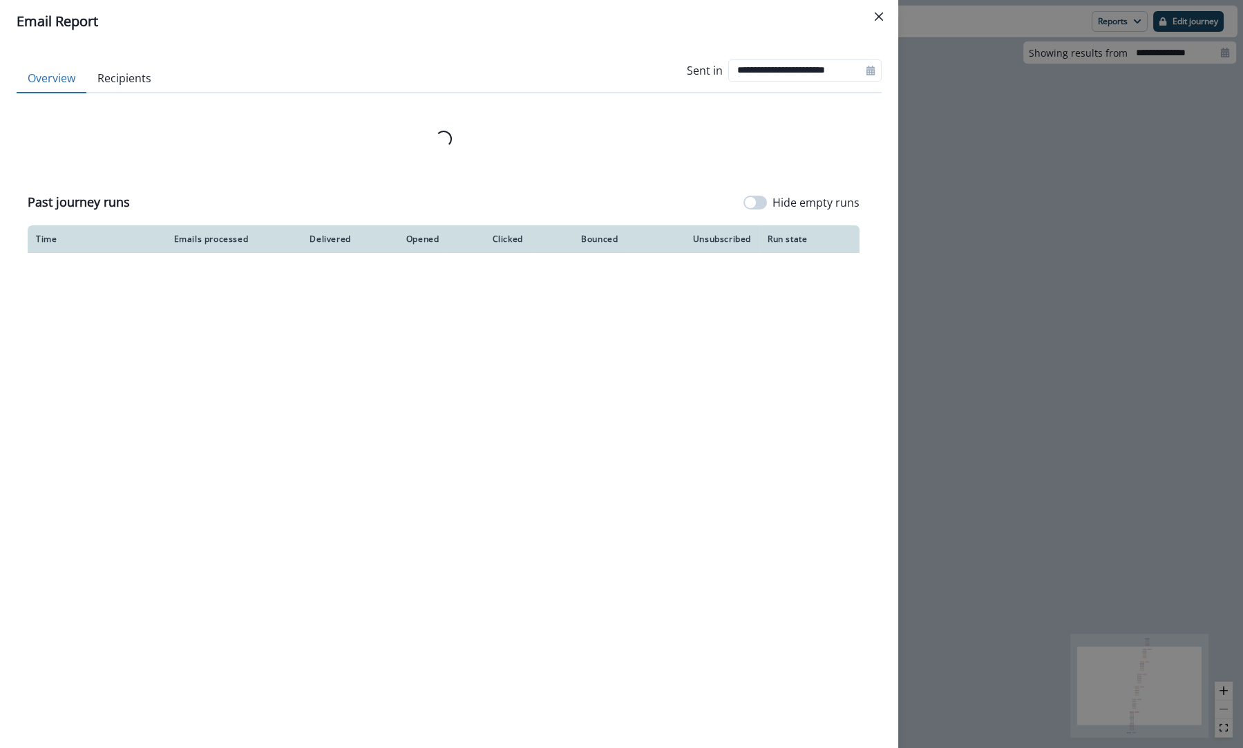 The height and width of the screenshot is (748, 1243). Describe the element at coordinates (79, 202) in the screenshot. I see `p: Past journey runs` at that location.